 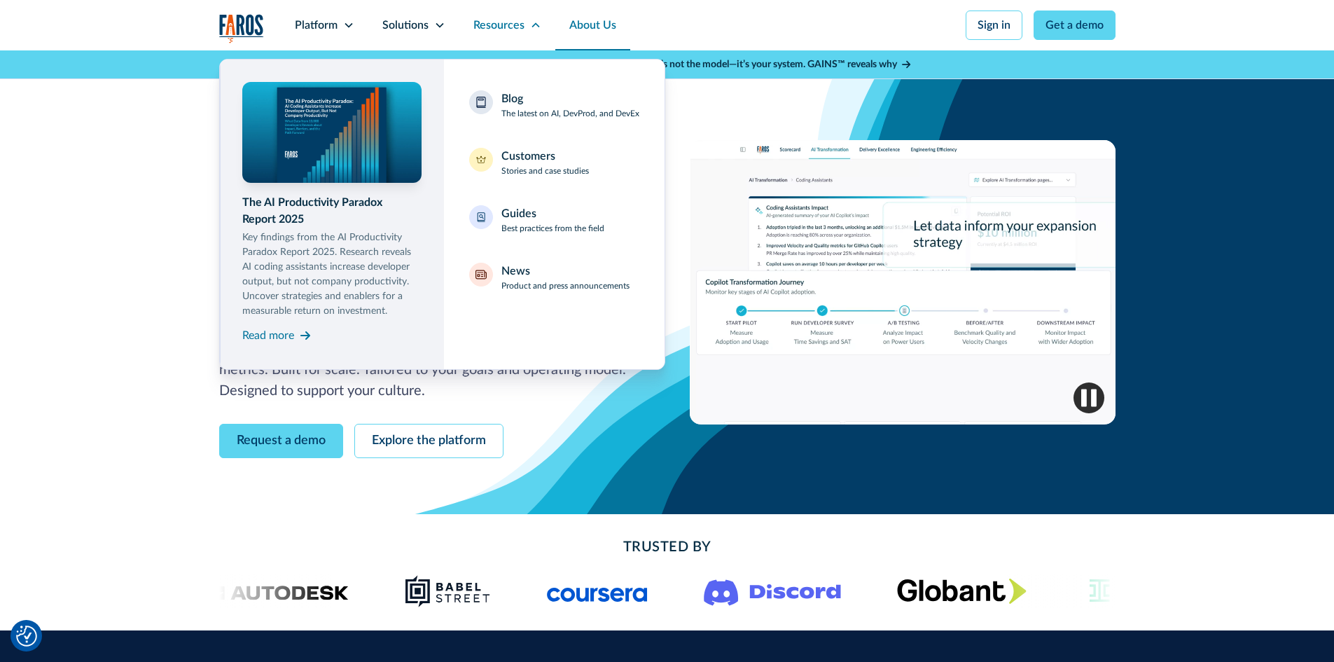 What do you see at coordinates (570, 113) in the screenshot?
I see `p: The latest on AI, DevProd, and DevEx` at bounding box center [570, 113].